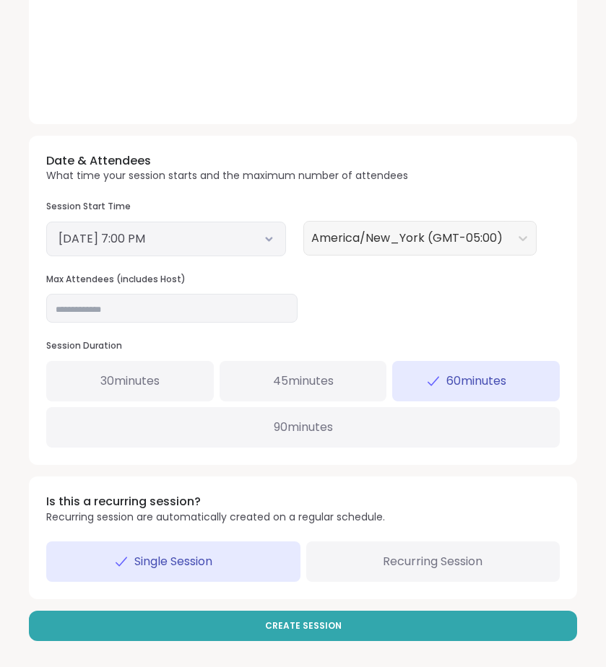 This screenshot has width=606, height=667. What do you see at coordinates (303, 626) in the screenshot?
I see `span: Create Session` at bounding box center [303, 626].